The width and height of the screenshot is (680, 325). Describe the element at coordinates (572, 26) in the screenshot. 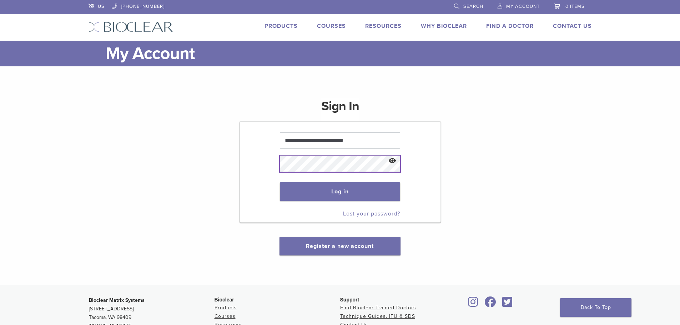

I see `a: Contact Us` at that location.